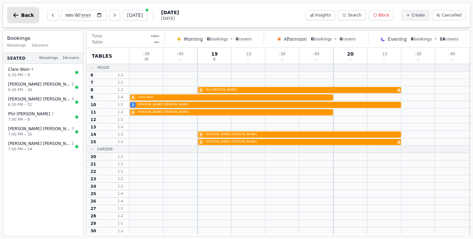  I want to click on span: Table:, so click(98, 42).